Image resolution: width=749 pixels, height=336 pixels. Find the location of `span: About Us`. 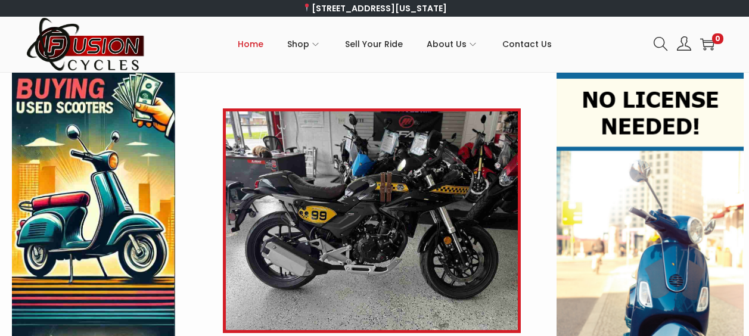

span: About Us is located at coordinates (446, 44).